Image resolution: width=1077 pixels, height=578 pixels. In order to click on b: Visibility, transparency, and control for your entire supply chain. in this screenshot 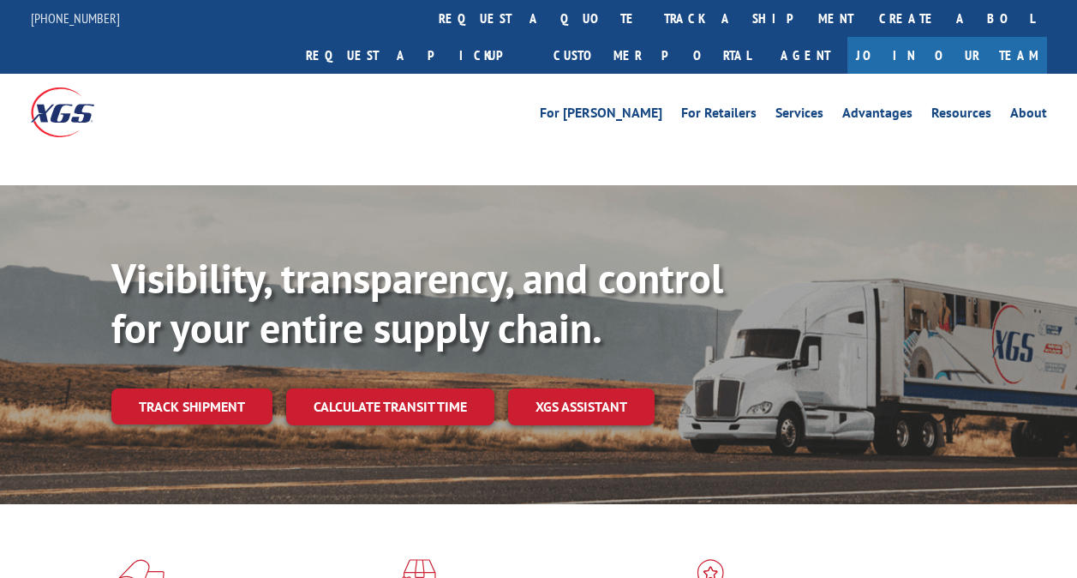, I will do `click(417, 303)`.